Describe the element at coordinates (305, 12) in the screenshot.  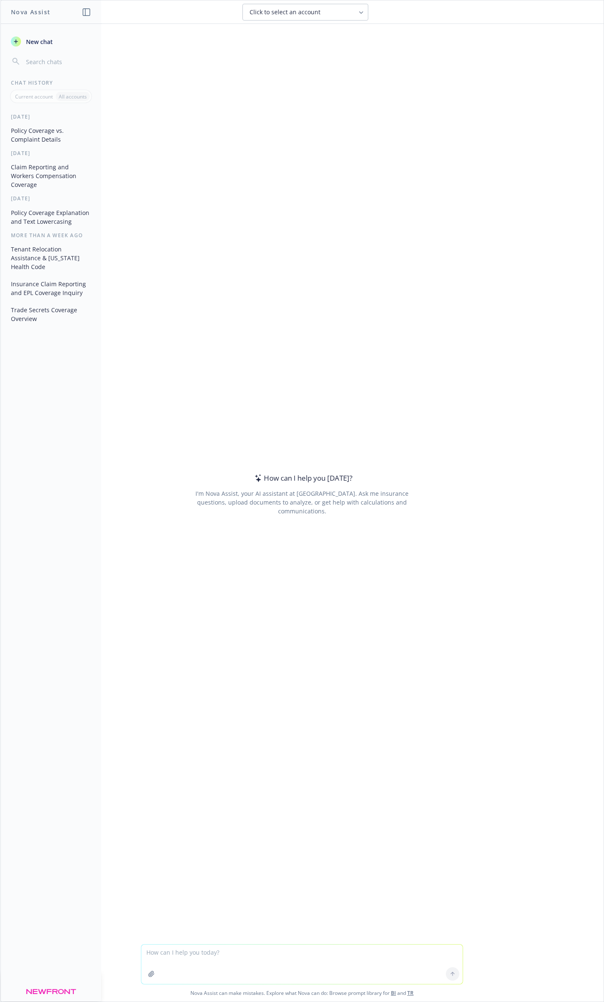
I see `button: Click to select an account` at that location.